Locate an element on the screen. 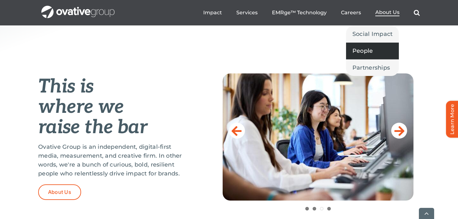  a: OG_Full_horizontal_WHT is located at coordinates (78, 8).